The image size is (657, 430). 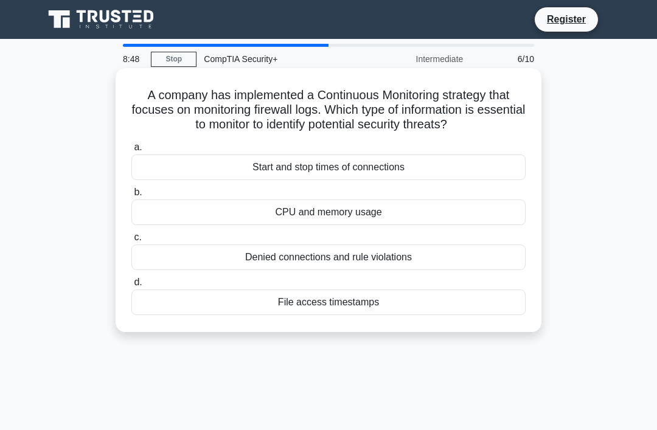 I want to click on div: CPU and memory usage, so click(x=329, y=212).